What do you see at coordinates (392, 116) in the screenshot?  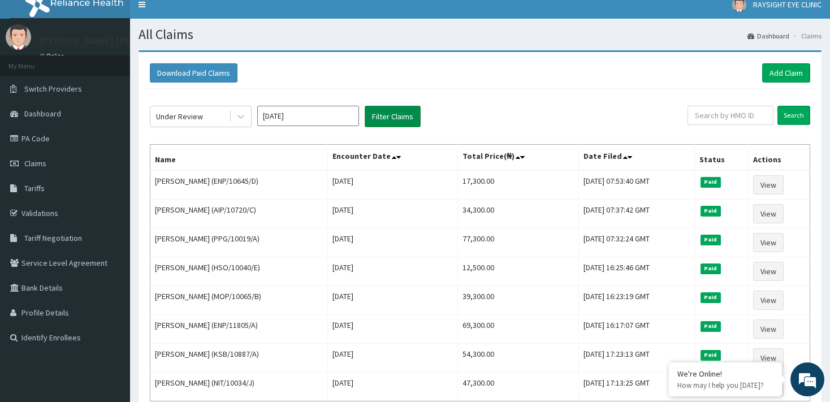 I see `button: Filter Claims` at bounding box center [392, 116].